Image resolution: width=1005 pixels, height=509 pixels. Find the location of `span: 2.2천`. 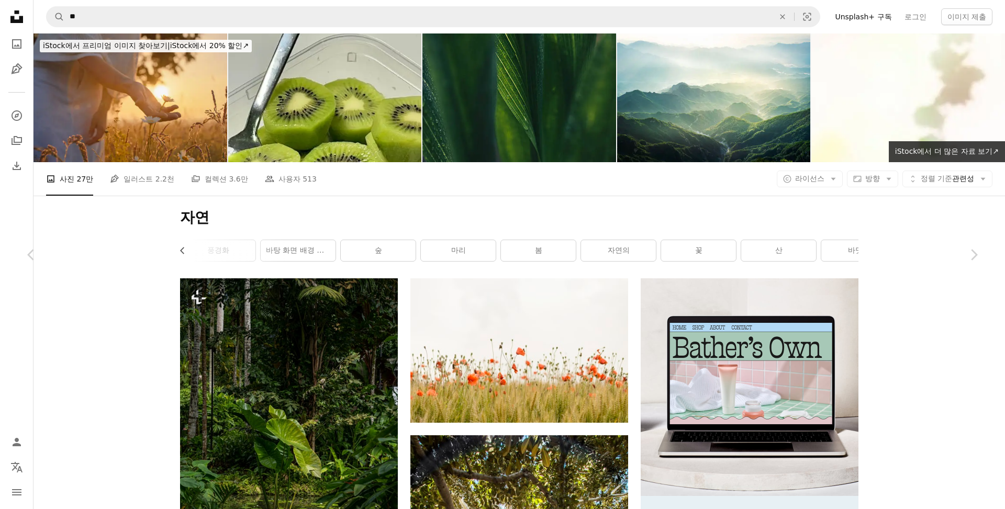

span: 2.2천 is located at coordinates (165, 179).